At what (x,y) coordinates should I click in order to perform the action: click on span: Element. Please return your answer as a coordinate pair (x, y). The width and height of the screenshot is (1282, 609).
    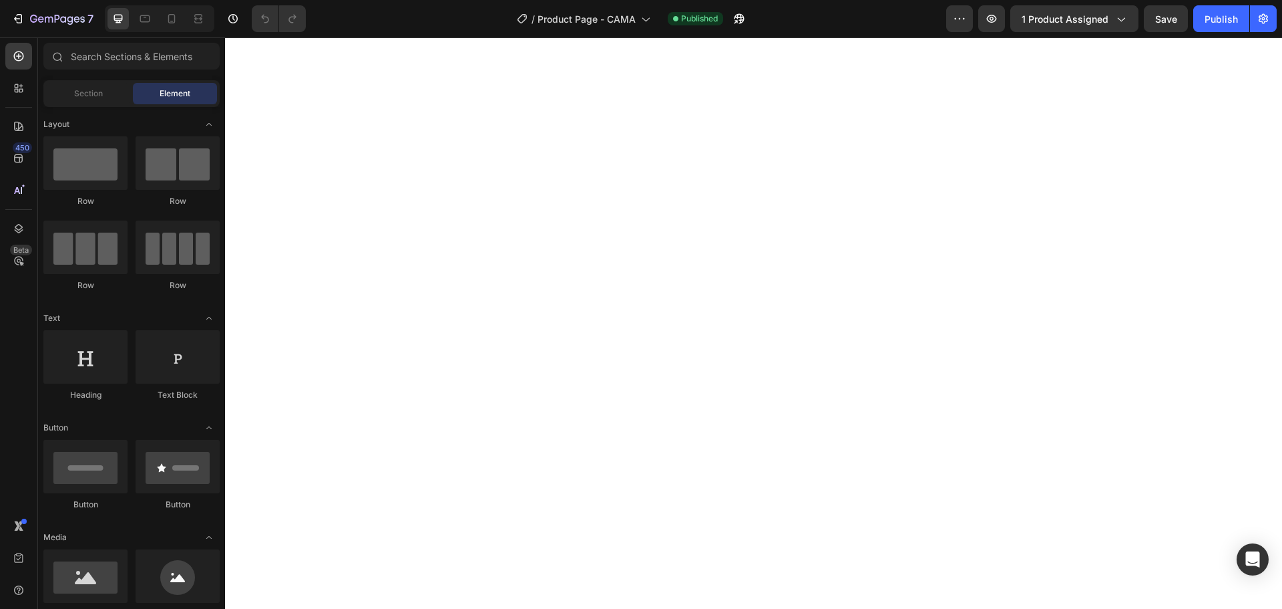
    Looking at the image, I should click on (175, 94).